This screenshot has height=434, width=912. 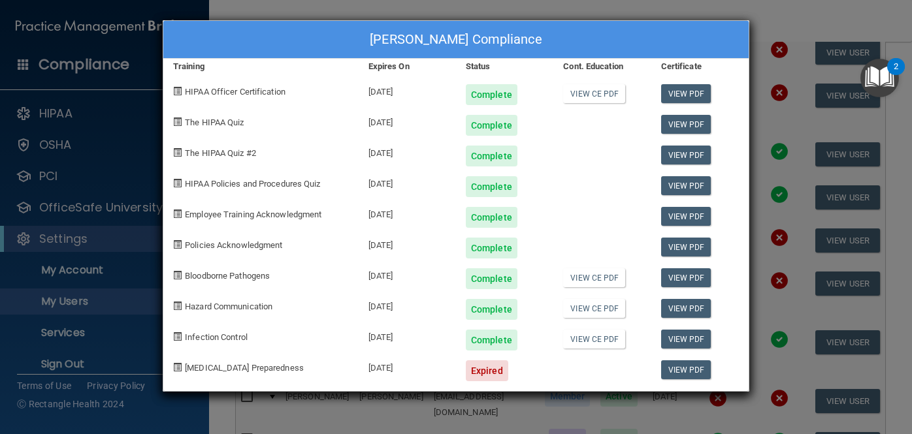 What do you see at coordinates (216, 337) in the screenshot?
I see `span: Infection Control` at bounding box center [216, 337].